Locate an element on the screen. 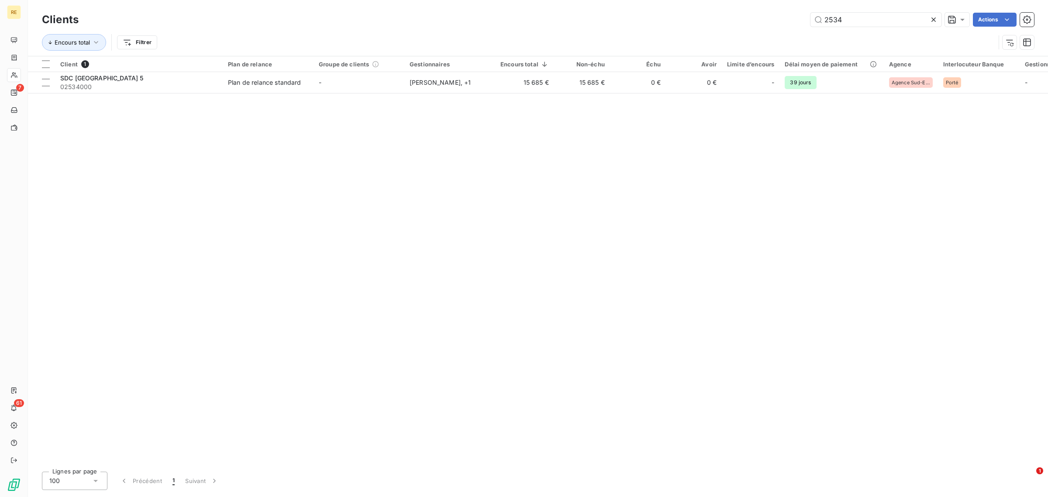 The height and width of the screenshot is (497, 1048). div: Non-échu is located at coordinates (582, 64).